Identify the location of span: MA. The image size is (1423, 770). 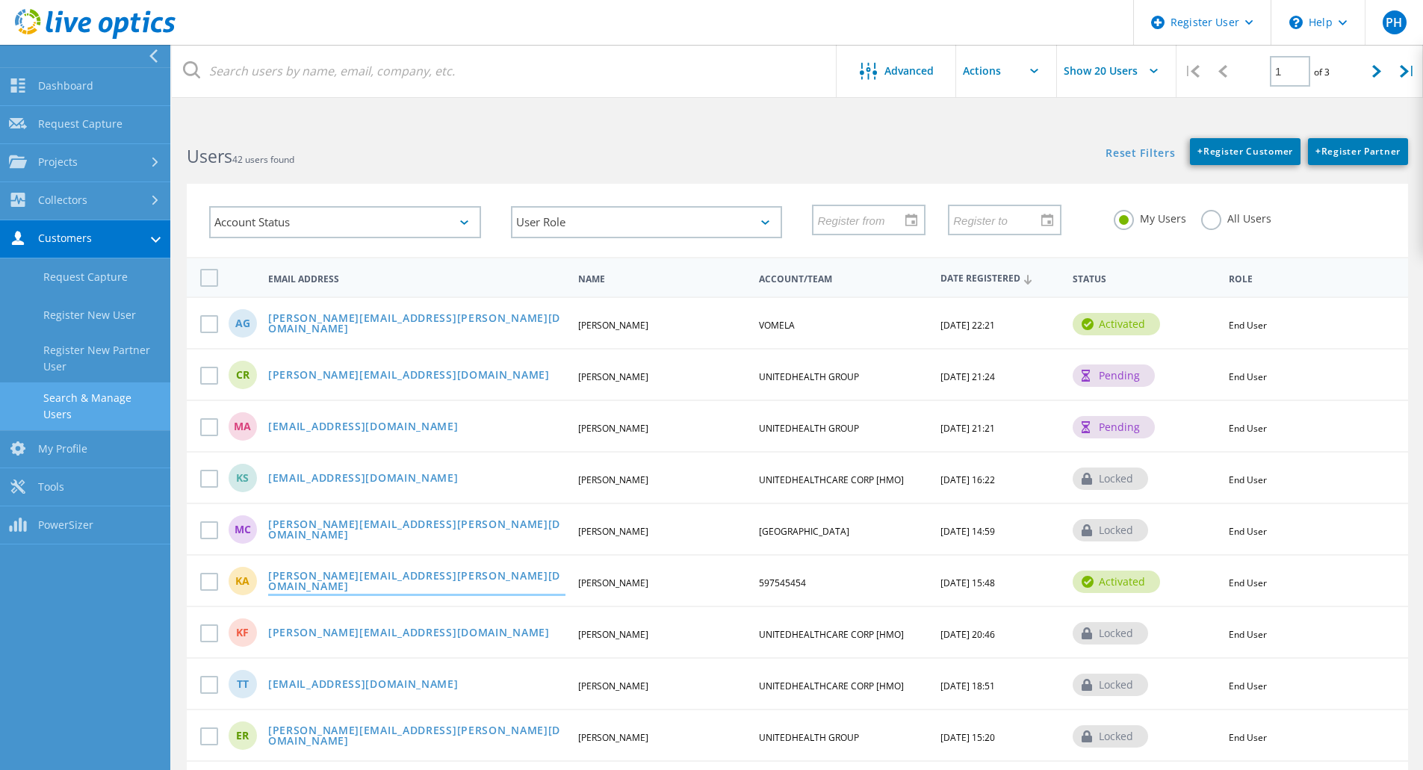
(242, 427).